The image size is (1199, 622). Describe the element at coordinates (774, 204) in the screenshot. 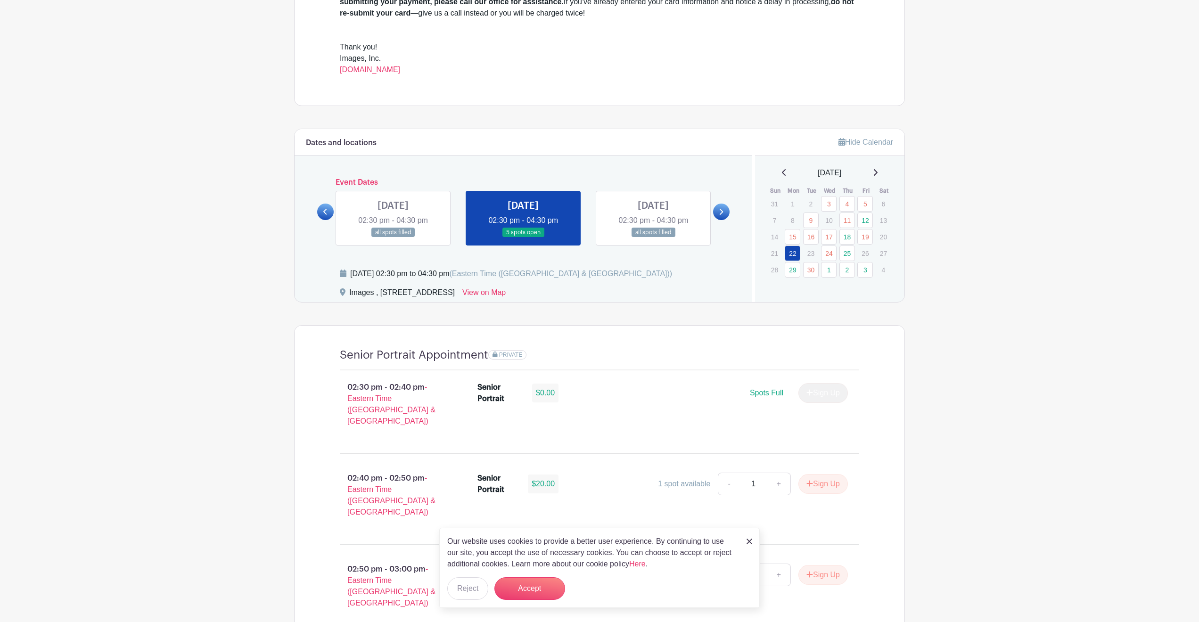

I see `p: 31` at that location.